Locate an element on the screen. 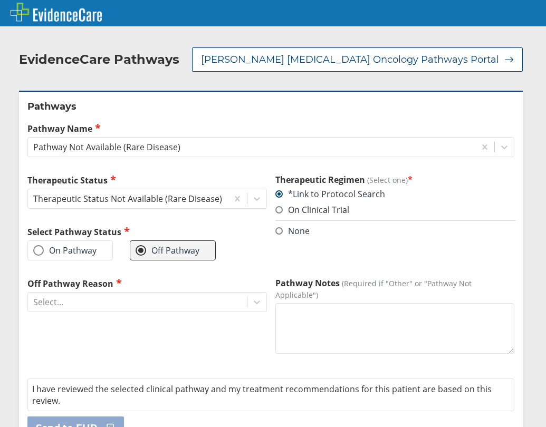 This screenshot has height=427, width=546. label: On Pathway is located at coordinates (65, 251).